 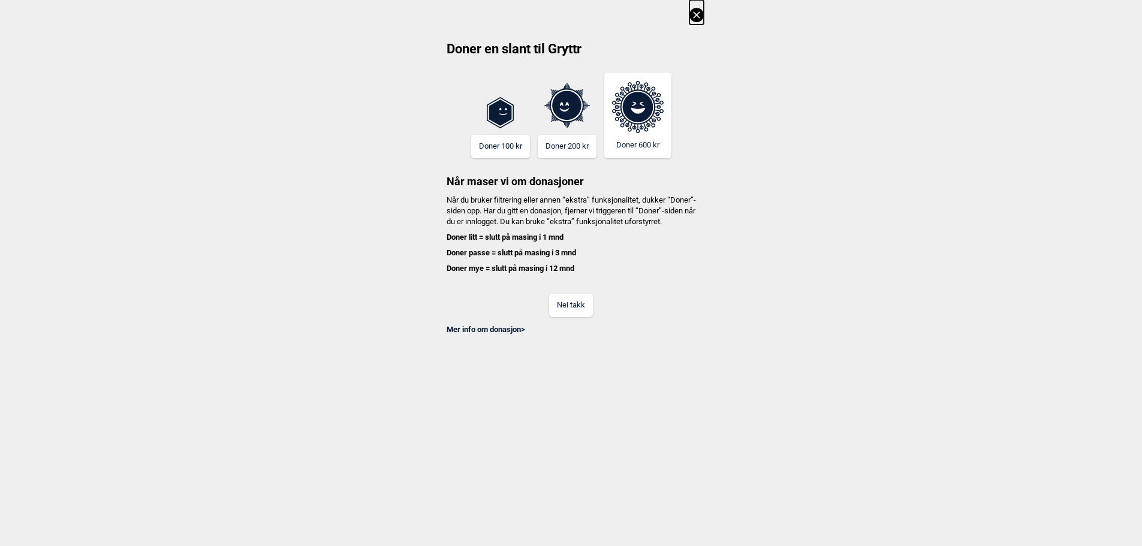 What do you see at coordinates (485, 329) in the screenshot?
I see `a: Mer info om donasjon>` at bounding box center [485, 329].